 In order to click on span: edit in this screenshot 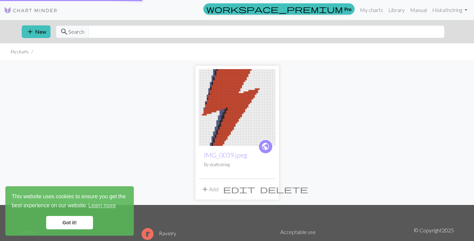, I will do `click(239, 189)`.